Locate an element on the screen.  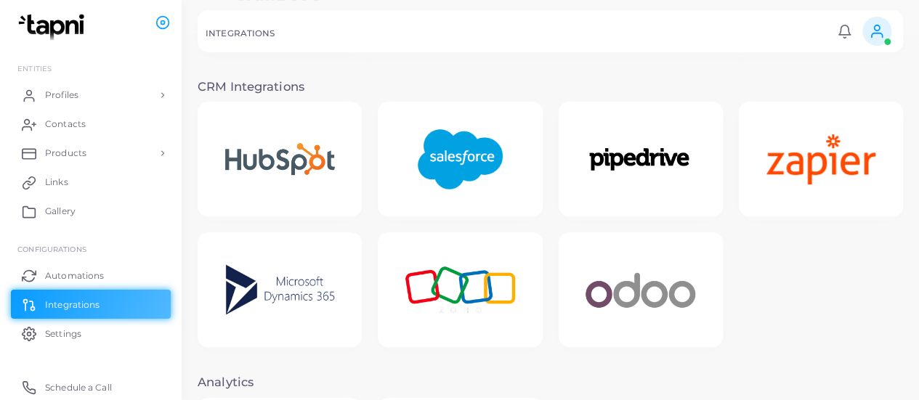
span: Links is located at coordinates (57, 182).